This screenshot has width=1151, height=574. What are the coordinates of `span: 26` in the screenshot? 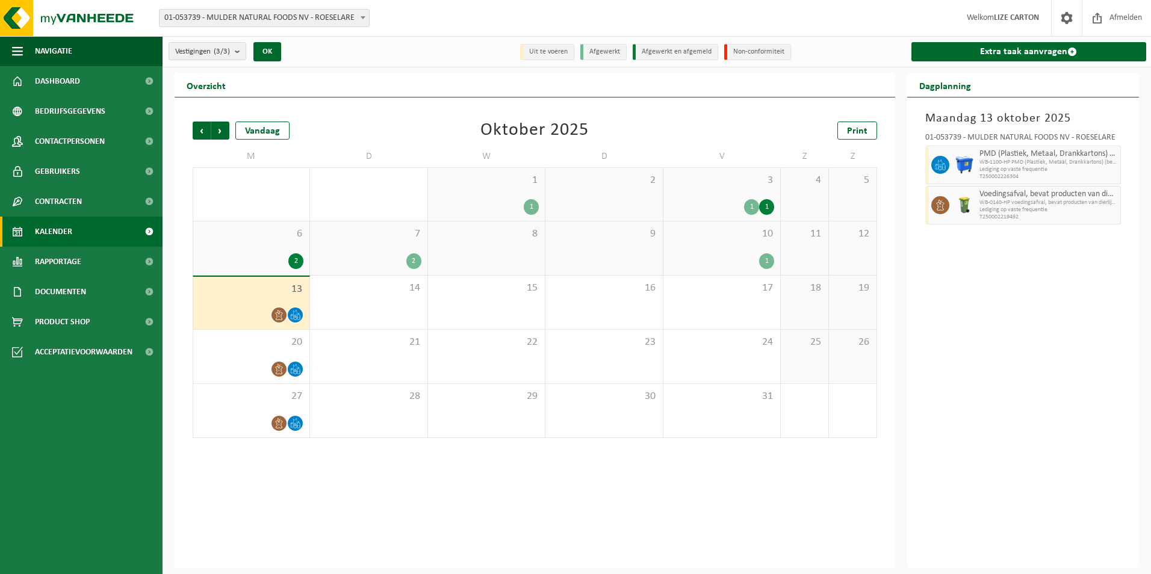 It's located at (852, 342).